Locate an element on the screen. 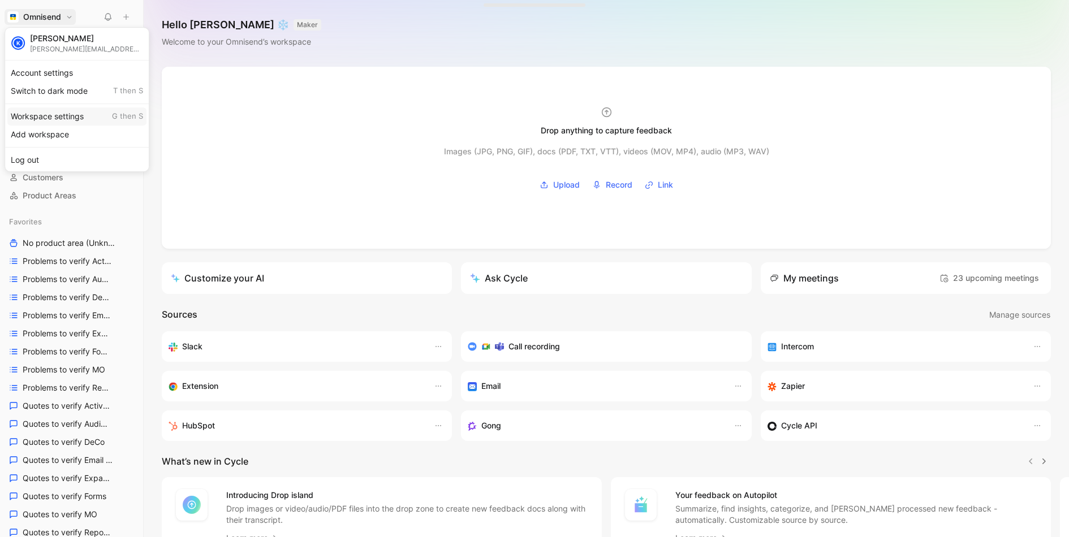 The height and width of the screenshot is (537, 1069). div: Workspace settings is located at coordinates (77, 117).